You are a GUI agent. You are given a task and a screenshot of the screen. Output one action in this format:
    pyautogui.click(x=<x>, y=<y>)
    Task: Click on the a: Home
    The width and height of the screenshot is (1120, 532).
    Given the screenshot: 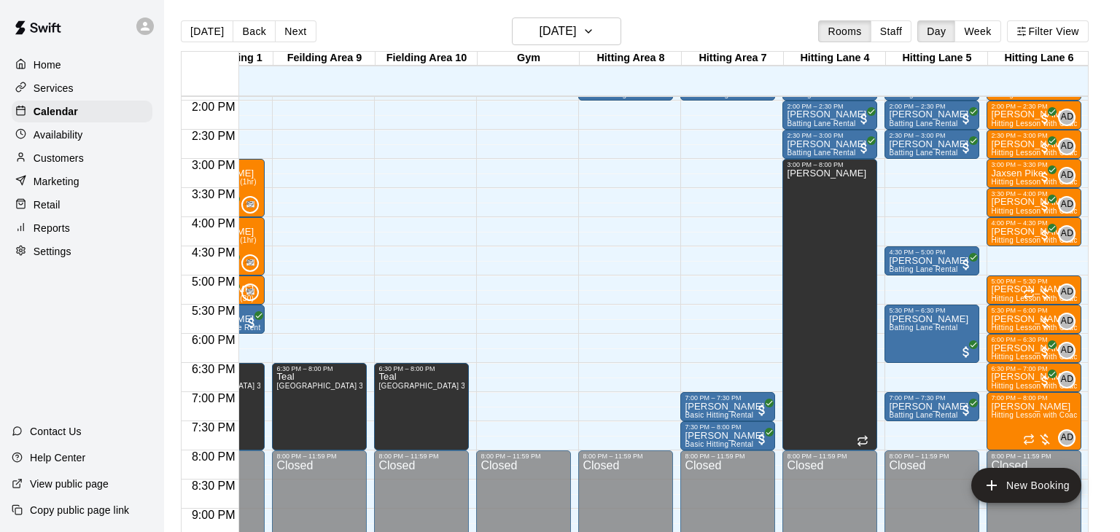 What is the action you would take?
    pyautogui.click(x=82, y=65)
    